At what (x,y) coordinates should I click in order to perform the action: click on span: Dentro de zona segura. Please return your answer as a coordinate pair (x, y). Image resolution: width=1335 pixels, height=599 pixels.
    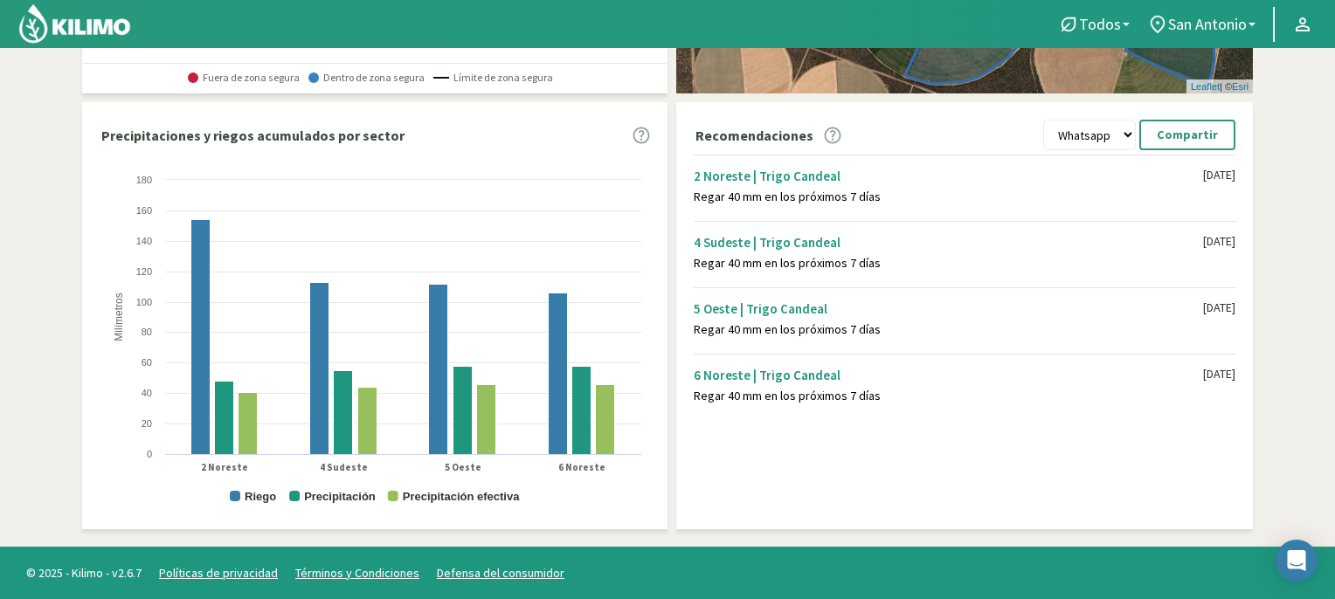
    Looking at the image, I should click on (366, 78).